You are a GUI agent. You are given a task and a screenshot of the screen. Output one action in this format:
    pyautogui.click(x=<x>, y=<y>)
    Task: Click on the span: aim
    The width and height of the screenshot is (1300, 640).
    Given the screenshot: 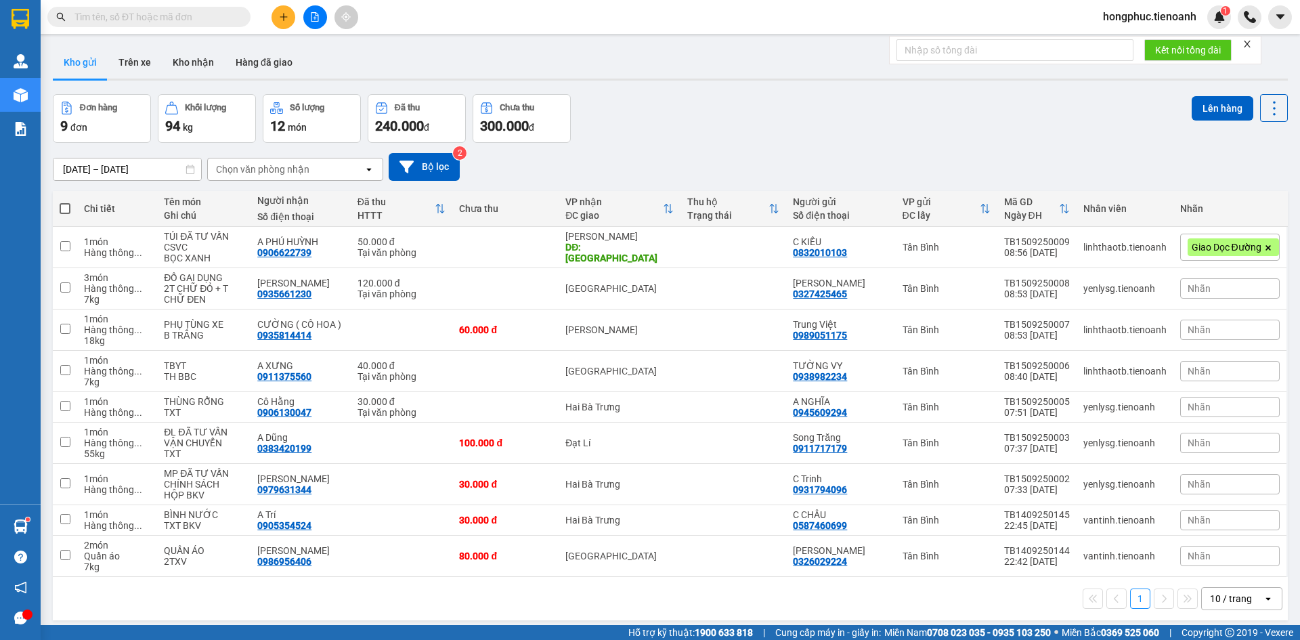 What is the action you would take?
    pyautogui.click(x=346, y=17)
    